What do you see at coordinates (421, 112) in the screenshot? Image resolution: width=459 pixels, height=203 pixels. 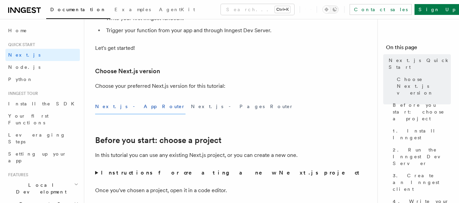 I see `span: Before you start: choose a project` at bounding box center [421, 112].